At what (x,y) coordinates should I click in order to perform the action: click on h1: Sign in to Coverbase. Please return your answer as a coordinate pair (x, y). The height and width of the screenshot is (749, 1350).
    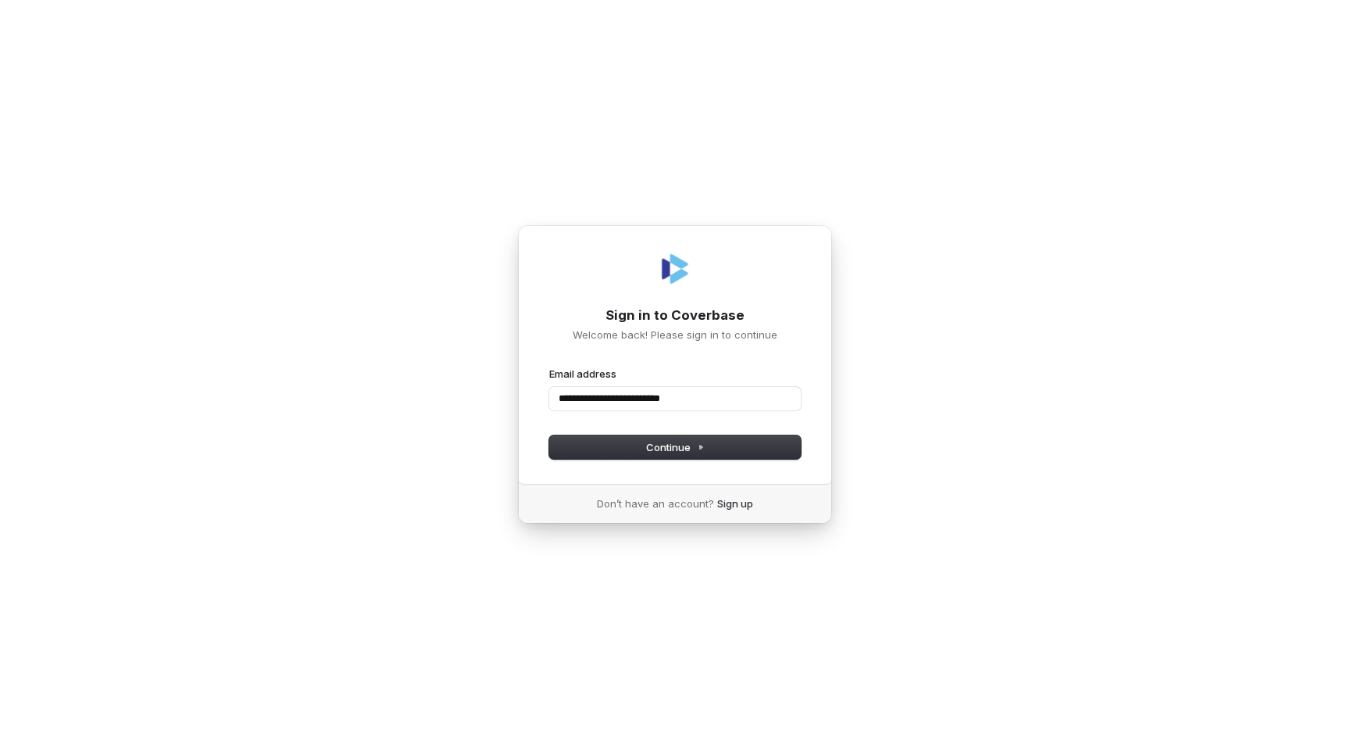
    Looking at the image, I should click on (675, 316).